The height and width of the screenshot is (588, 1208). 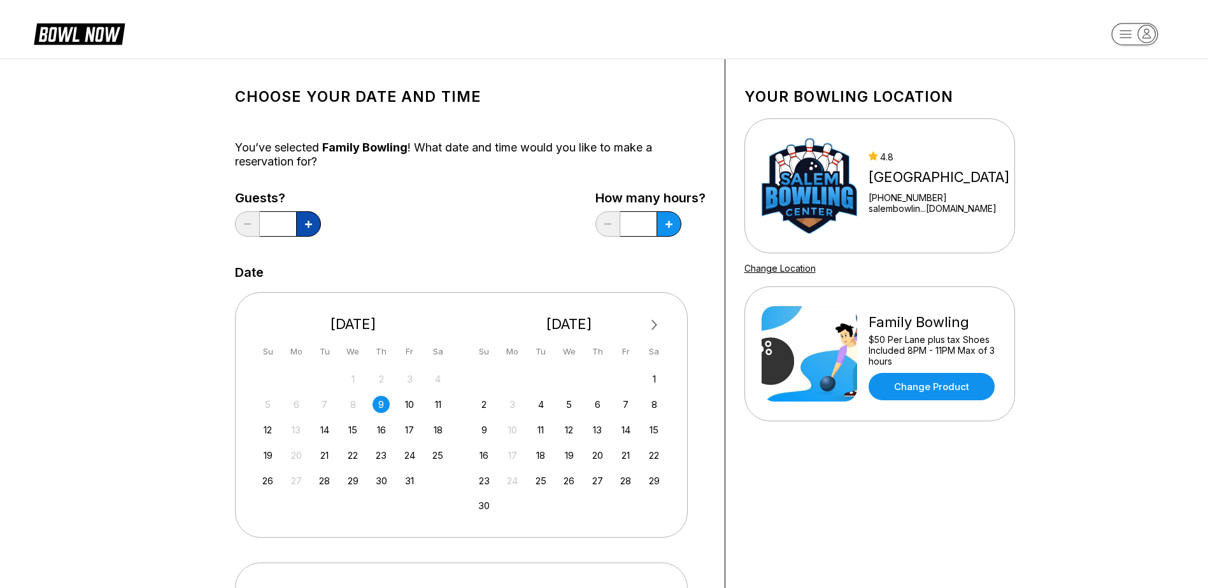 What do you see at coordinates (267, 430) in the screenshot?
I see `div: Choose Sunday, October 12th, 2025` at bounding box center [267, 430].